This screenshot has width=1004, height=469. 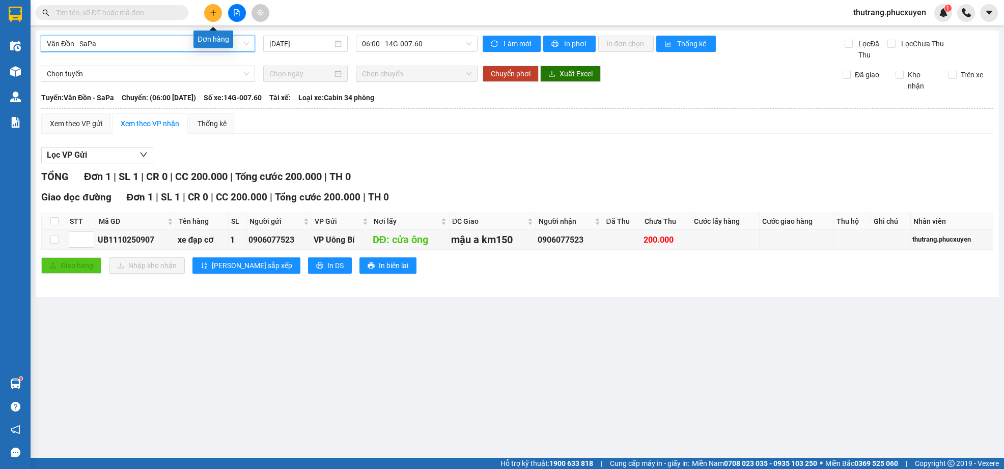 What do you see at coordinates (55, 177) in the screenshot?
I see `span: TỔNG` at bounding box center [55, 177].